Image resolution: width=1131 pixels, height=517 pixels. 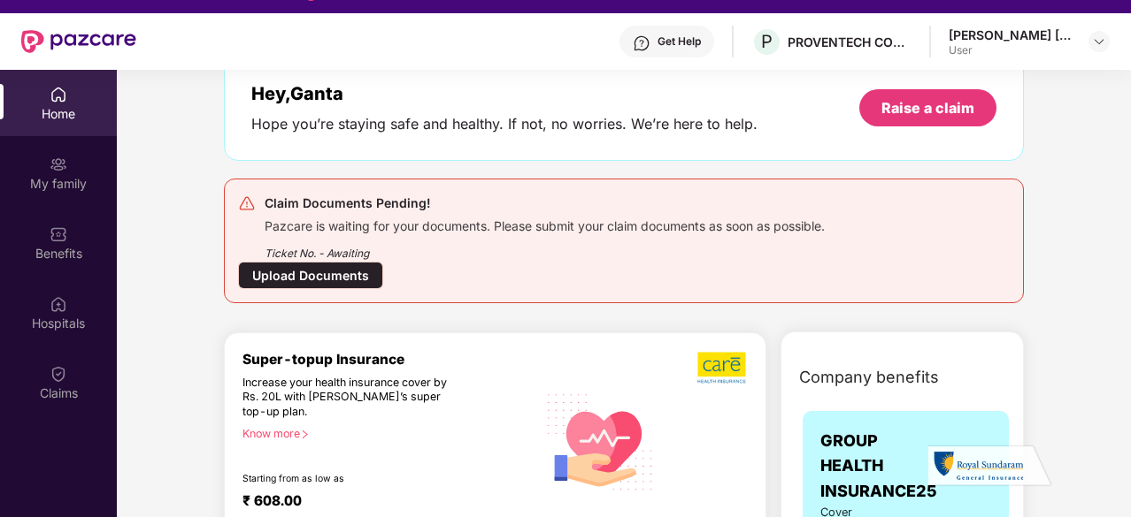 I want to click on div: Super-topup Insurance, so click(x=389, y=359).